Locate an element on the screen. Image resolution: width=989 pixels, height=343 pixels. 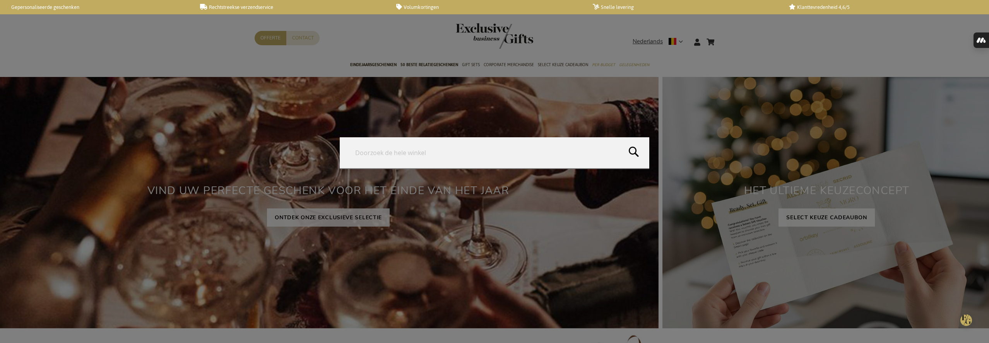
a: Volumkortingen is located at coordinates (488, 7).